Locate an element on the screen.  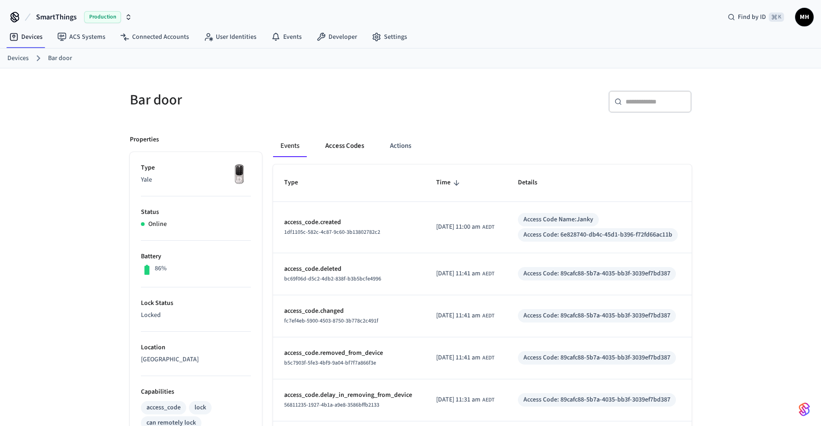
span: Find by ID is located at coordinates (751, 17).